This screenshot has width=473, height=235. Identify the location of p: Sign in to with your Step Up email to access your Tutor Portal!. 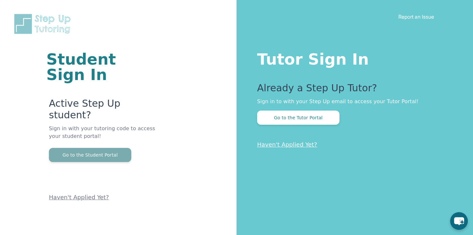
(352, 102).